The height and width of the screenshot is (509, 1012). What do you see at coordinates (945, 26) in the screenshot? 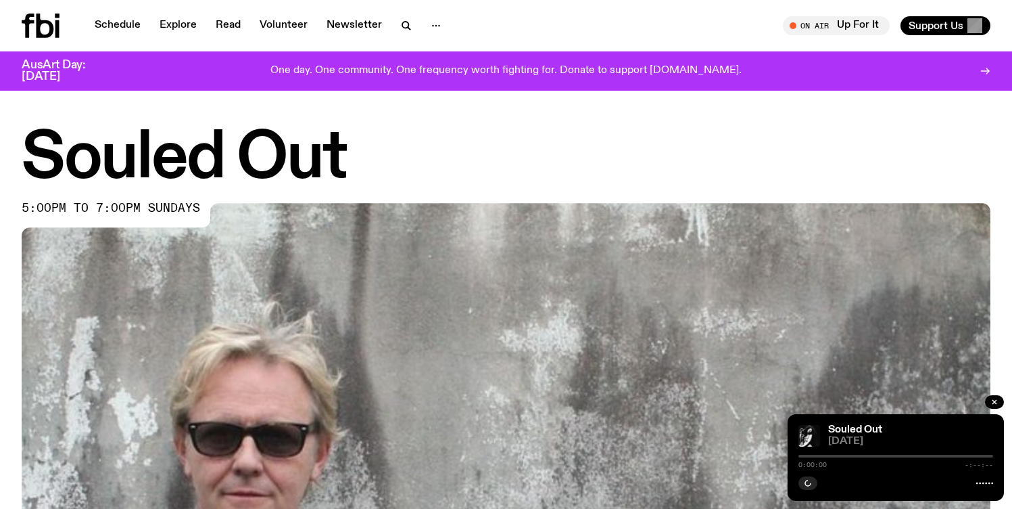
I see `button: Support Us` at bounding box center [945, 26].